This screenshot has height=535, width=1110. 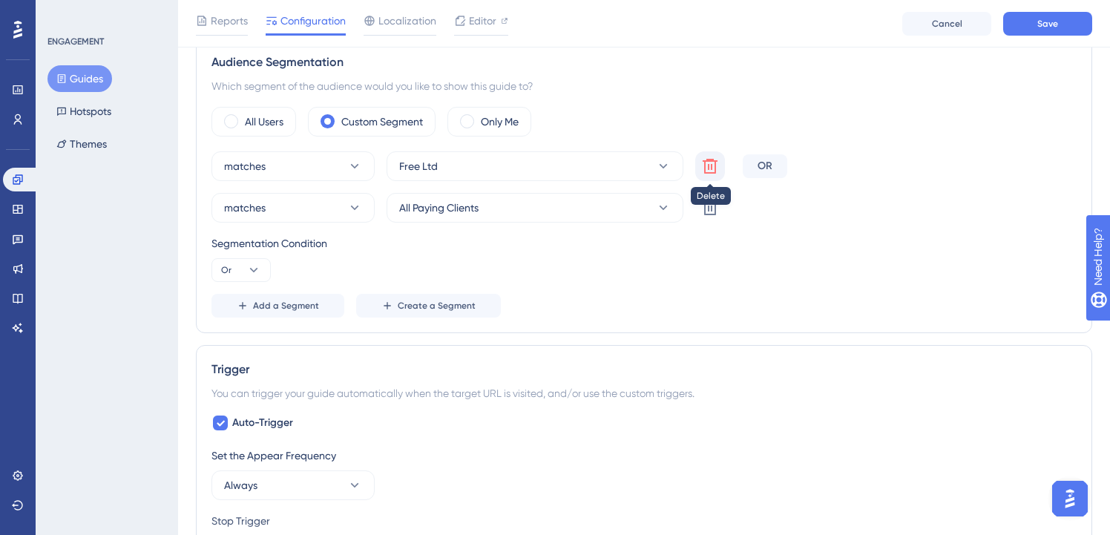 I want to click on button: Add a Segment, so click(x=277, y=306).